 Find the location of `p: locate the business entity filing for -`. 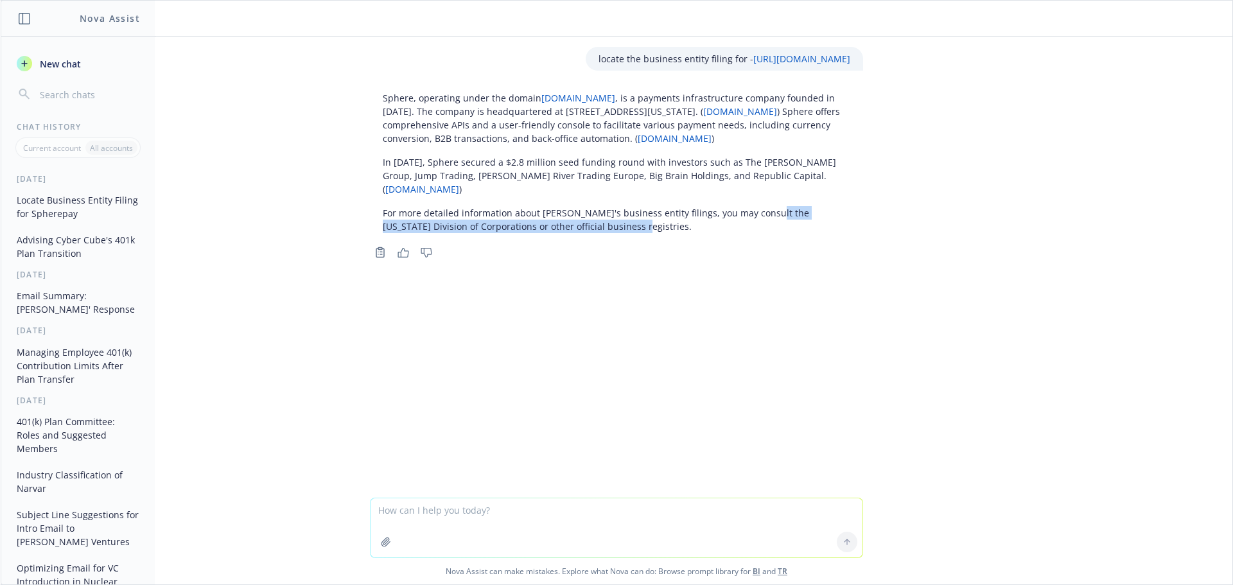

p: locate the business entity filing for - is located at coordinates (724, 58).